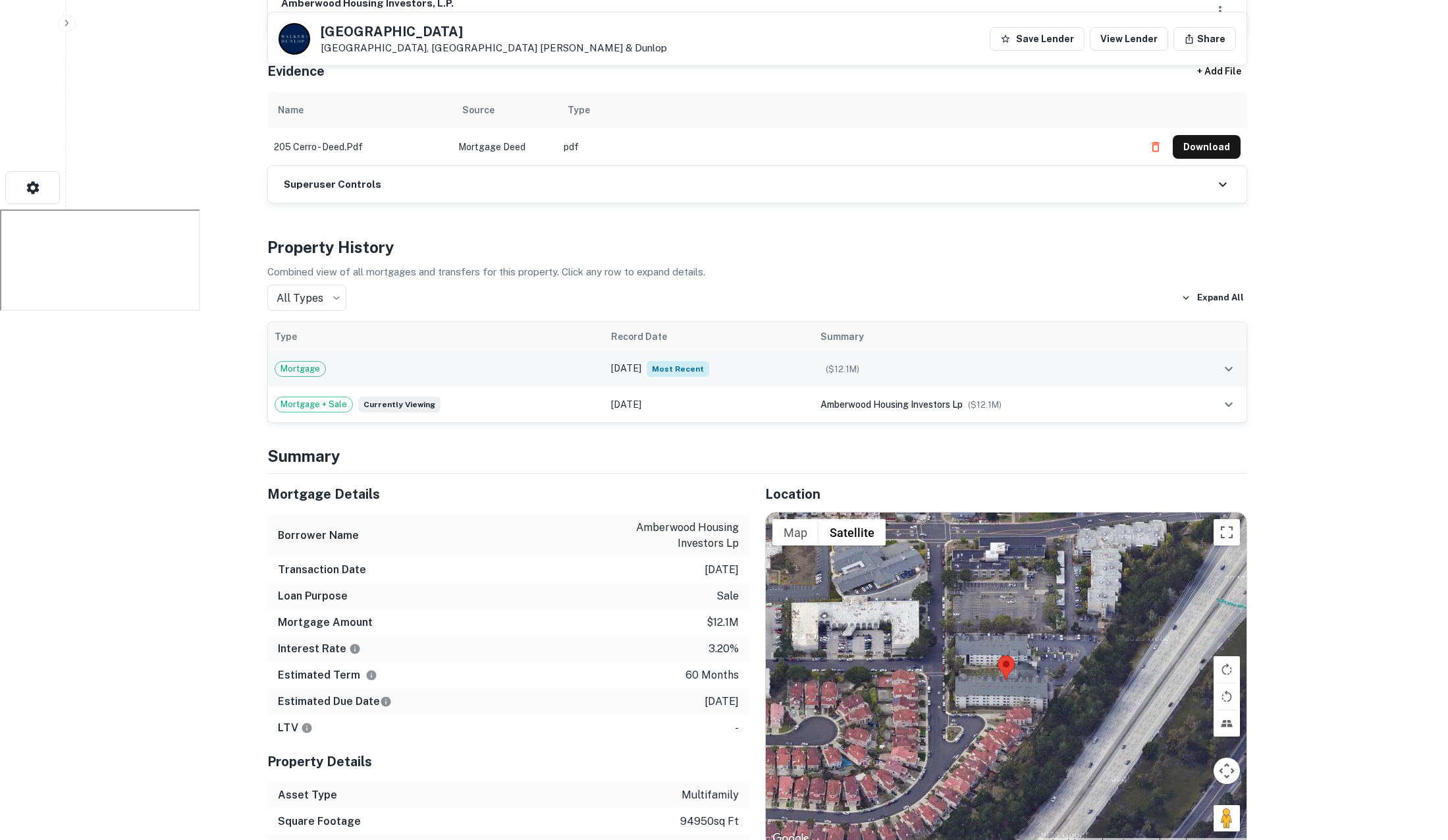 The height and width of the screenshot is (840, 1448). I want to click on button: Share, so click(1204, 39).